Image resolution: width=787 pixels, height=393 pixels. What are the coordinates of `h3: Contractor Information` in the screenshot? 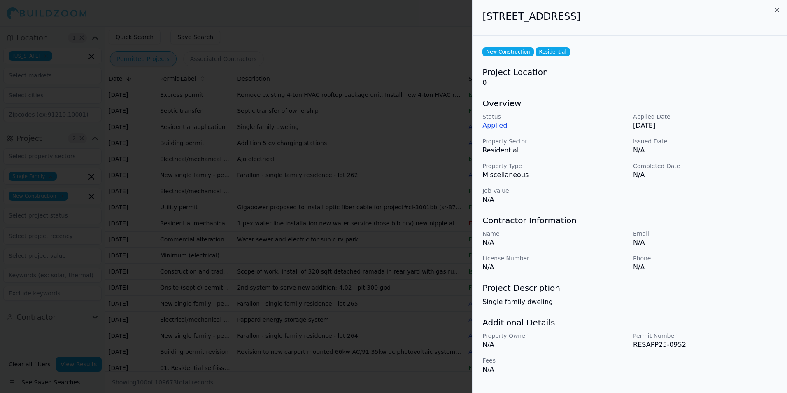 It's located at (630, 220).